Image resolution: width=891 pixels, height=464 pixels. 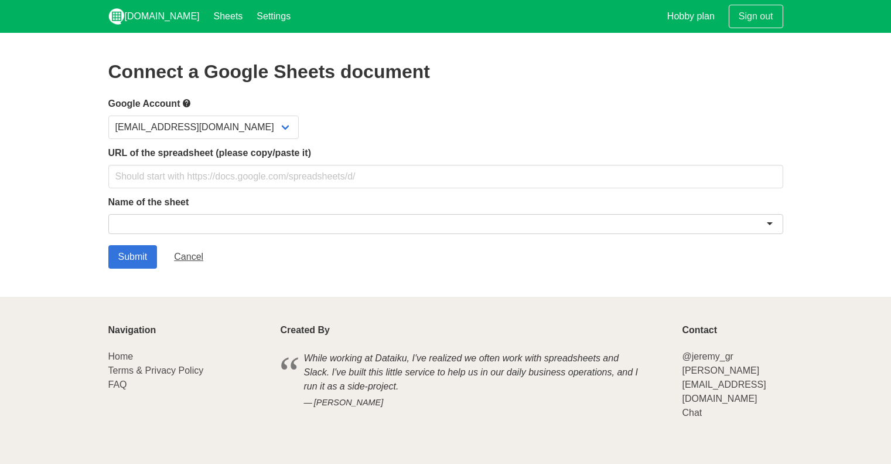 What do you see at coordinates (121, 356) in the screenshot?
I see `a: Home` at bounding box center [121, 356].